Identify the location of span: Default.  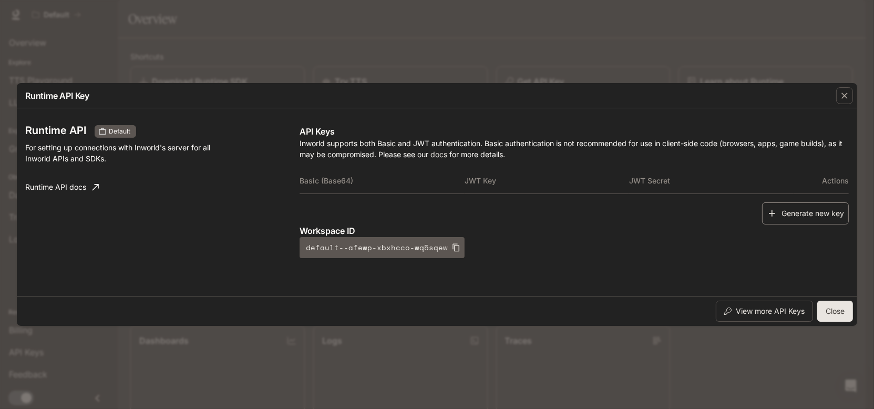
(119, 131).